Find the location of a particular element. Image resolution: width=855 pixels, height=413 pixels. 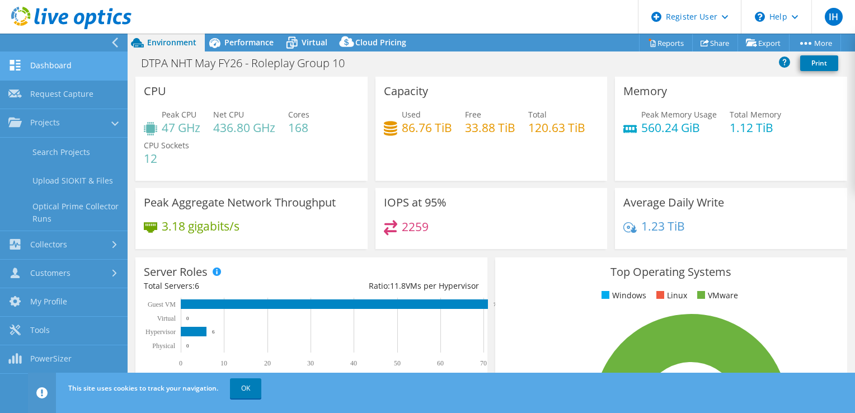

a: Export is located at coordinates (763, 43).